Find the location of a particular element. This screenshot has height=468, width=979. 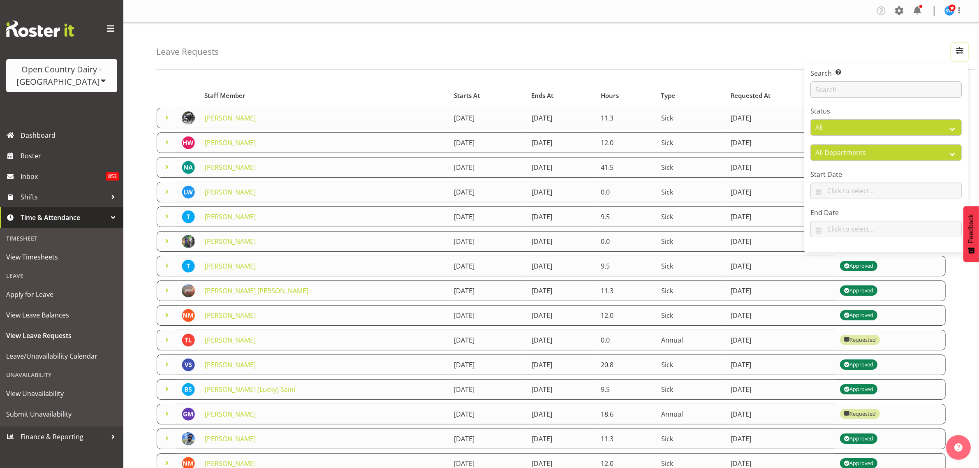

span: Submit Unavailability is located at coordinates (62, 414).